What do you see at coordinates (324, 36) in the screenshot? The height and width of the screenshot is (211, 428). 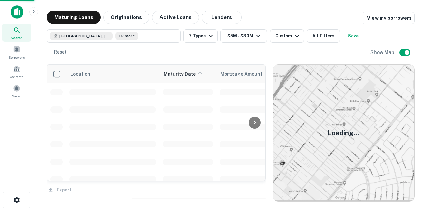 I see `button: All Filters` at bounding box center [324, 36].